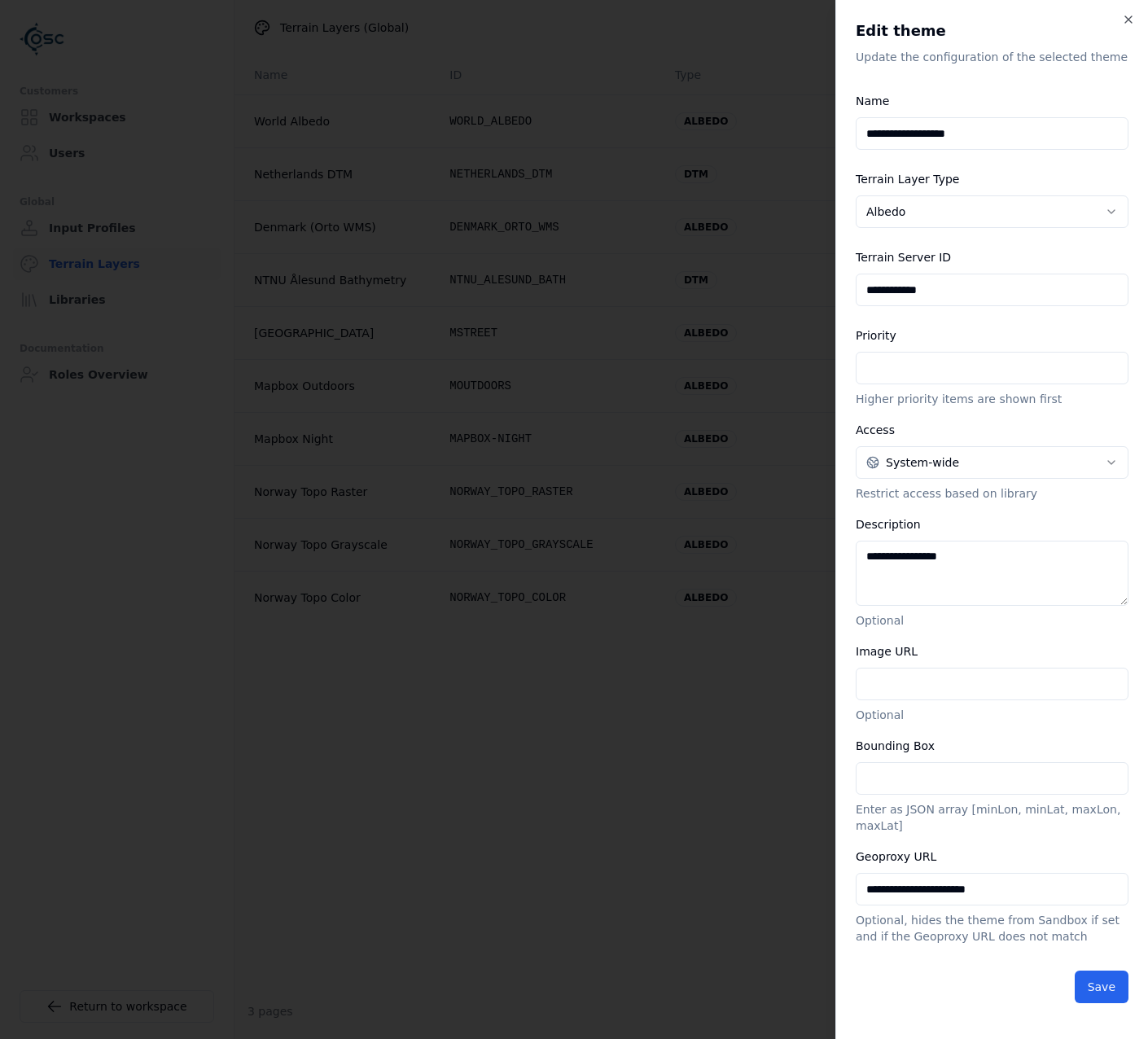 This screenshot has height=1039, width=1148. What do you see at coordinates (992, 57) in the screenshot?
I see `p: Update the configuration of the selected theme` at bounding box center [992, 57].